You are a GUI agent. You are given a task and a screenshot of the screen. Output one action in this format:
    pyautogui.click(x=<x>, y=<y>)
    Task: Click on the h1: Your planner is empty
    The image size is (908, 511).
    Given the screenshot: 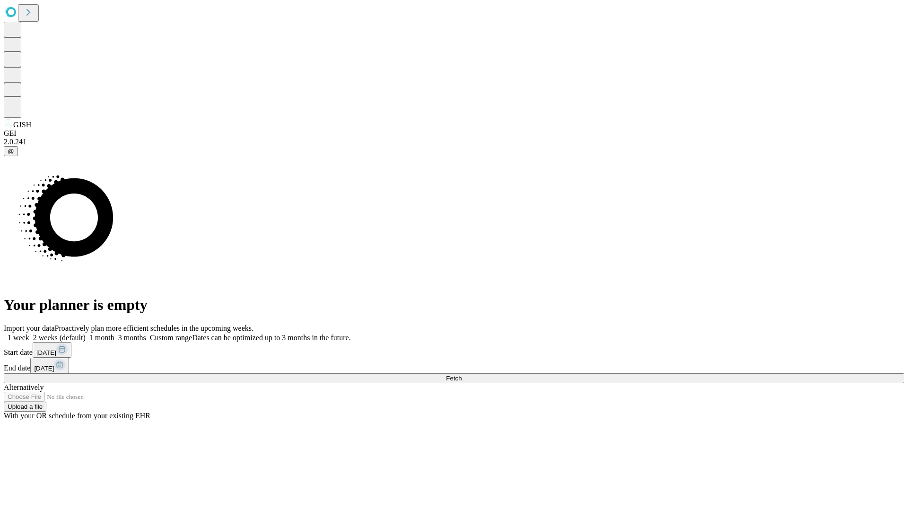 What is the action you would take?
    pyautogui.click(x=454, y=305)
    